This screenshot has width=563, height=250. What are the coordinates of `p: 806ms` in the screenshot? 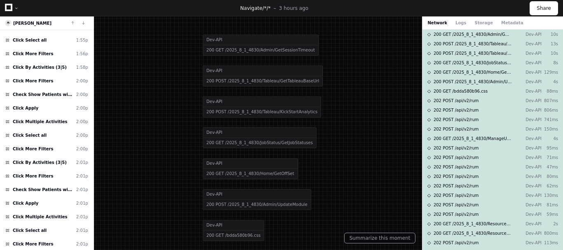 It's located at (550, 110).